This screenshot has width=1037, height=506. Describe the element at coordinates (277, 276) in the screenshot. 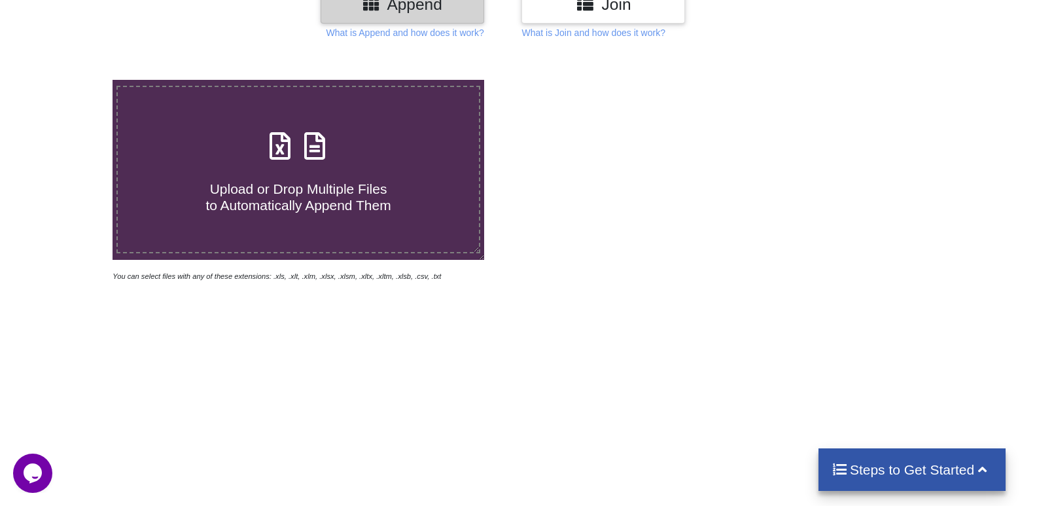

I see `i: You can select files with any of these extensions: .xls, .xlt, .xlm, .xlsx, .xlsm, .xltx, .xltm, ...` at that location.